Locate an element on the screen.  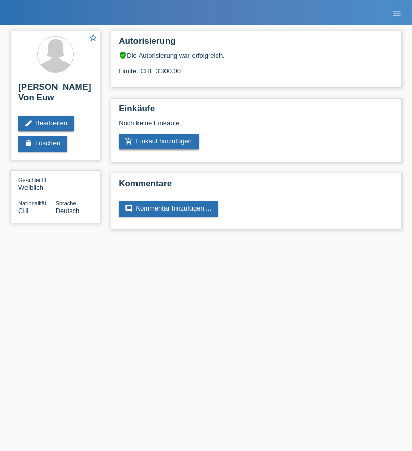
i: verified_user is located at coordinates (123, 55).